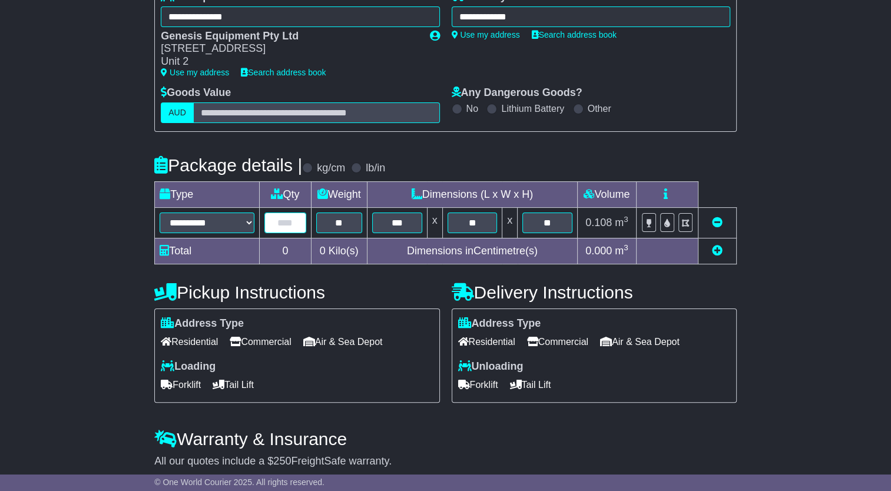 The width and height of the screenshot is (891, 491). What do you see at coordinates (207, 194) in the screenshot?
I see `td: Type` at bounding box center [207, 194].